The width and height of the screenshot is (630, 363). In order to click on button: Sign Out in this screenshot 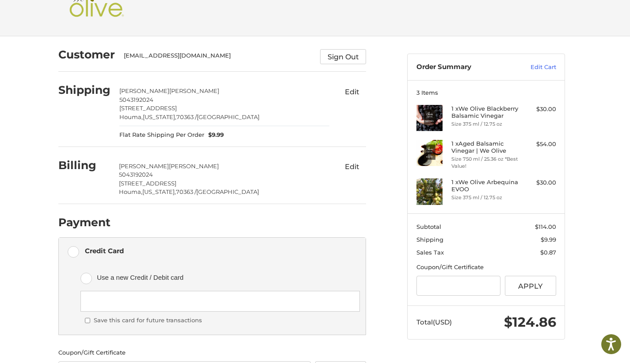, I will do `click(343, 57)`.